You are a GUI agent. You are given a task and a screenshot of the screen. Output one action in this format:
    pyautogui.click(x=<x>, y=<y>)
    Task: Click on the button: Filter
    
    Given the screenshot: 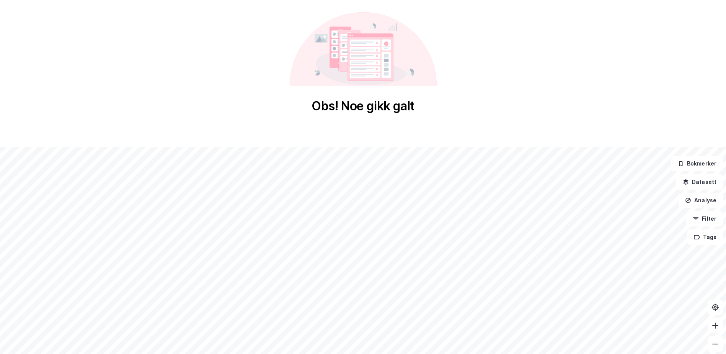 What is the action you would take?
    pyautogui.click(x=705, y=219)
    